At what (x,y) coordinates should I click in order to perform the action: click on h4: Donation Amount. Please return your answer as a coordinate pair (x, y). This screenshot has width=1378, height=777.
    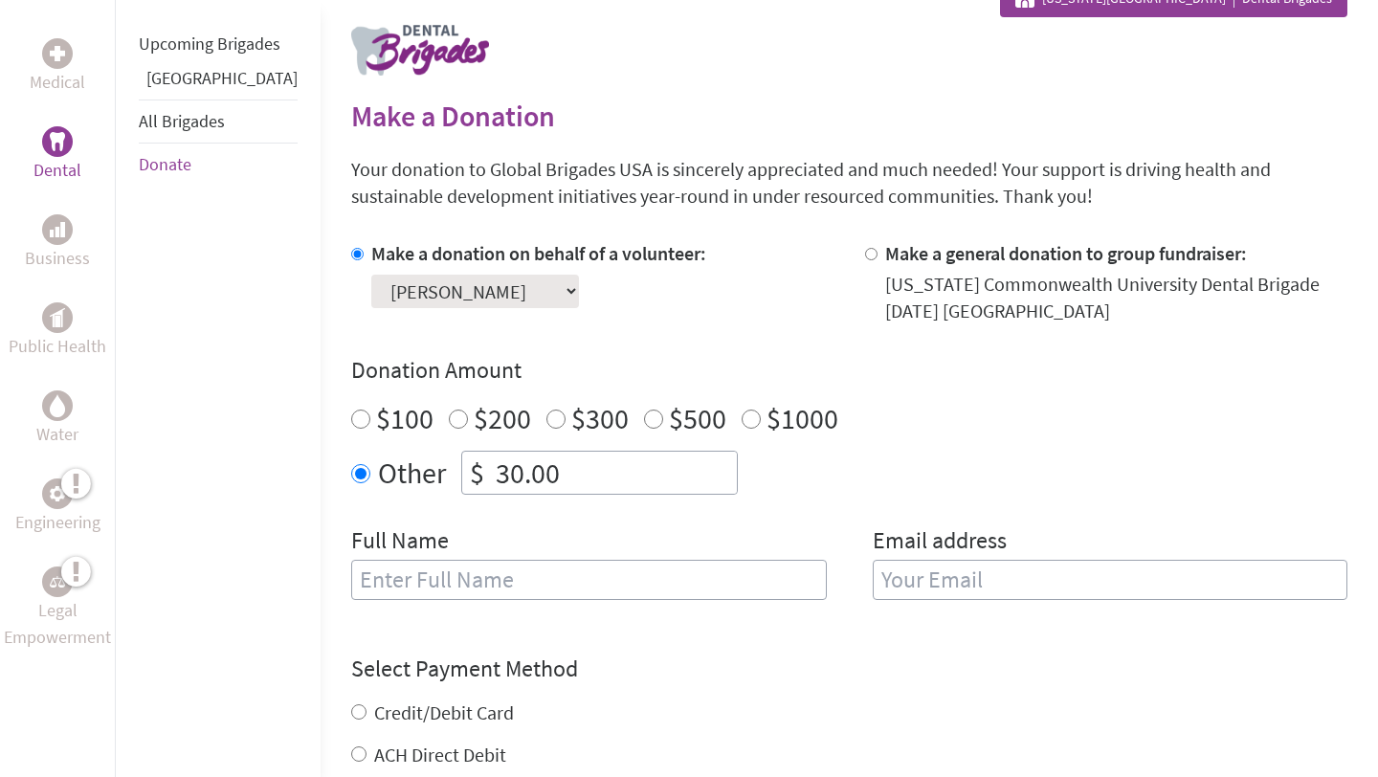
    Looking at the image, I should click on (849, 370).